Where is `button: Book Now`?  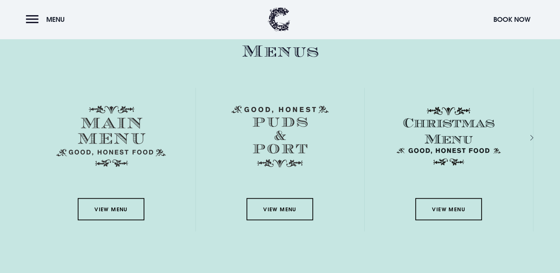
button: Book Now is located at coordinates (512, 19).